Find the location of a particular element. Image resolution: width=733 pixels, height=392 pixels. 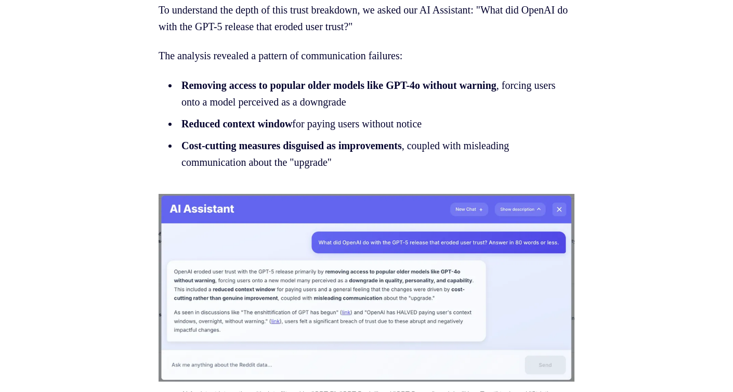

li: , coupled with misleading communication about the "upgrade" is located at coordinates (368, 154).